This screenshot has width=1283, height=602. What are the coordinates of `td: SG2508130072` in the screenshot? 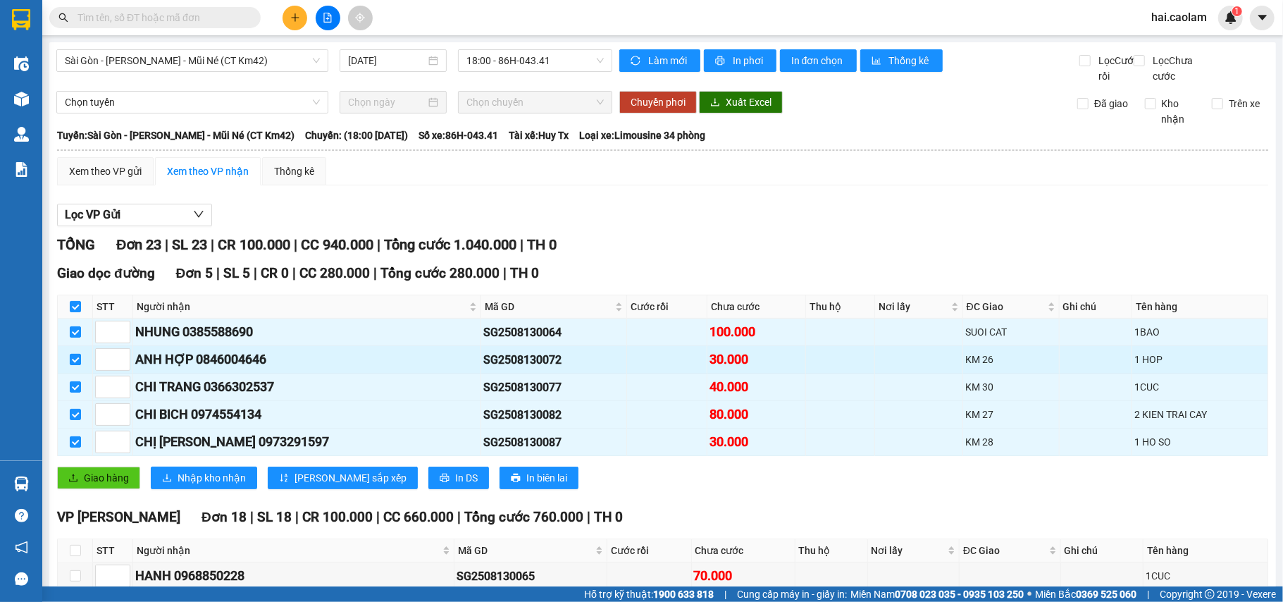 It's located at (554, 359).